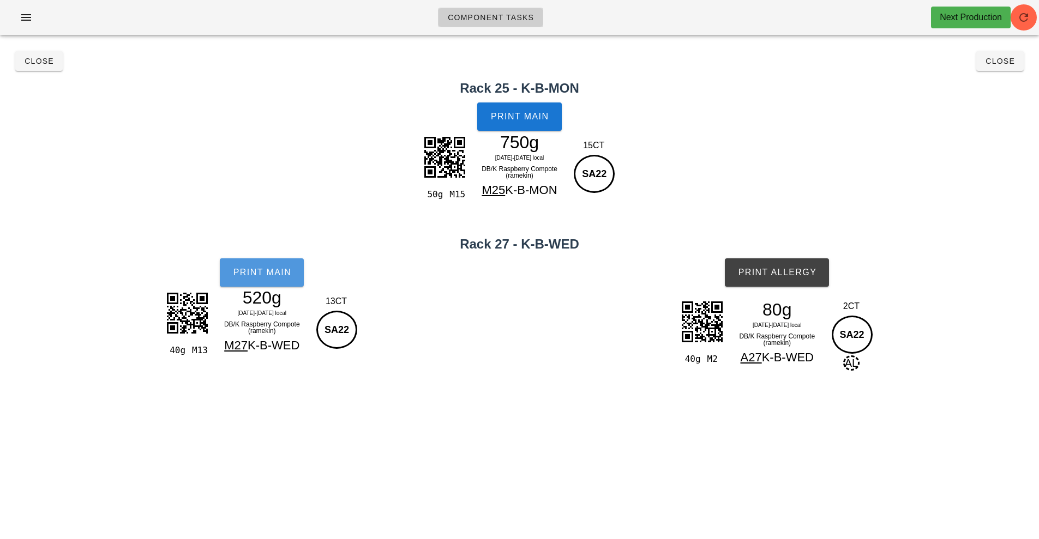  What do you see at coordinates (456, 195) in the screenshot?
I see `div: M15` at bounding box center [456, 195].